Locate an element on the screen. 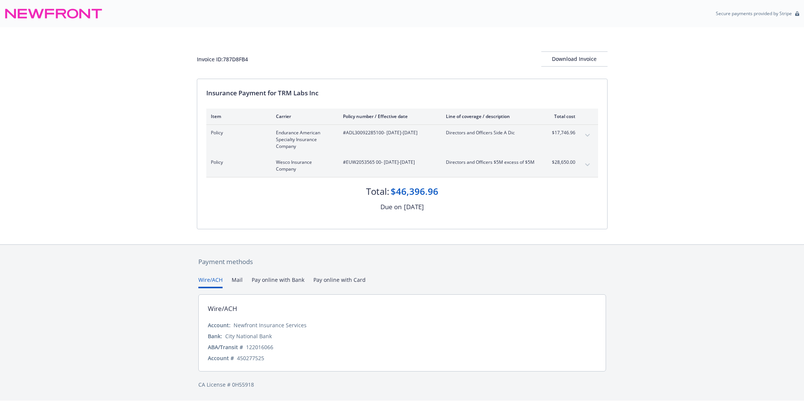 Image resolution: width=804 pixels, height=401 pixels. div: Total cost is located at coordinates (561, 116).